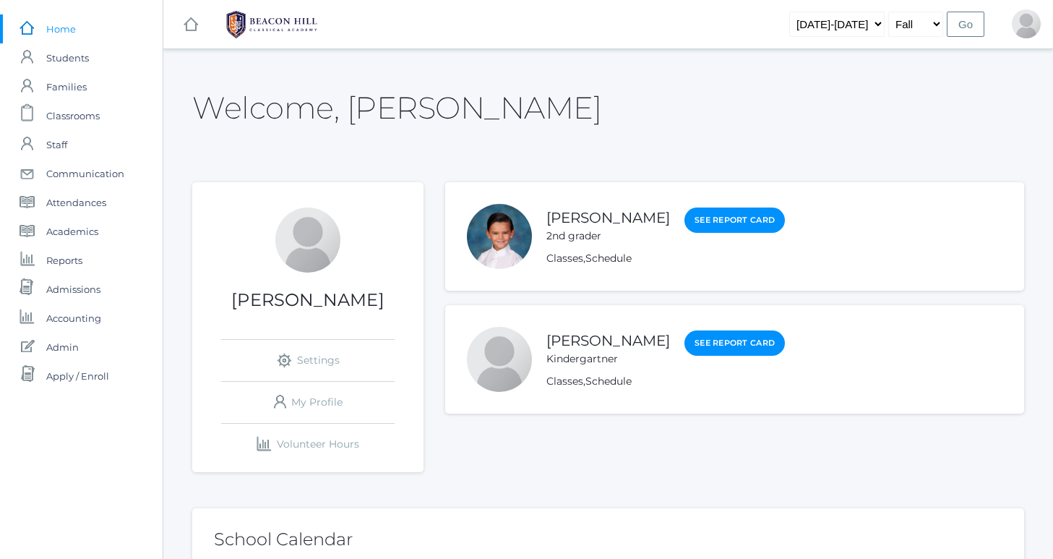 This screenshot has height=559, width=1053. What do you see at coordinates (66, 87) in the screenshot?
I see `span: Families` at bounding box center [66, 87].